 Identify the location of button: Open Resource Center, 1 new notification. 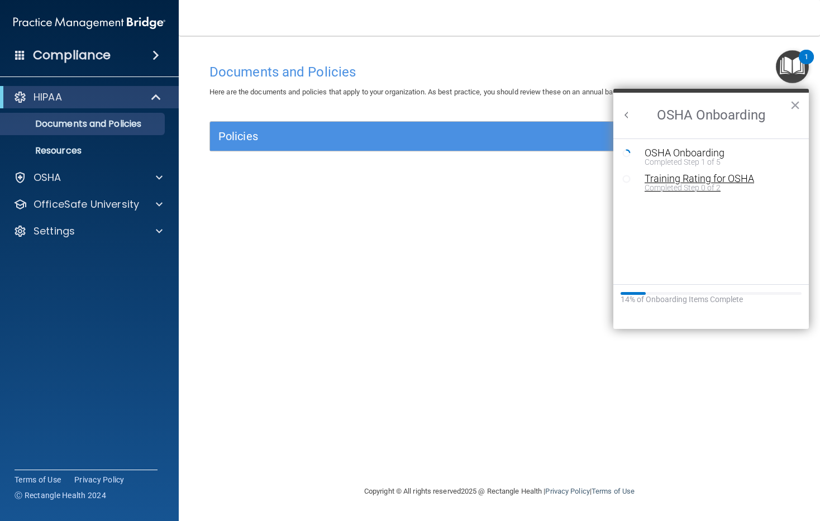
(792, 66).